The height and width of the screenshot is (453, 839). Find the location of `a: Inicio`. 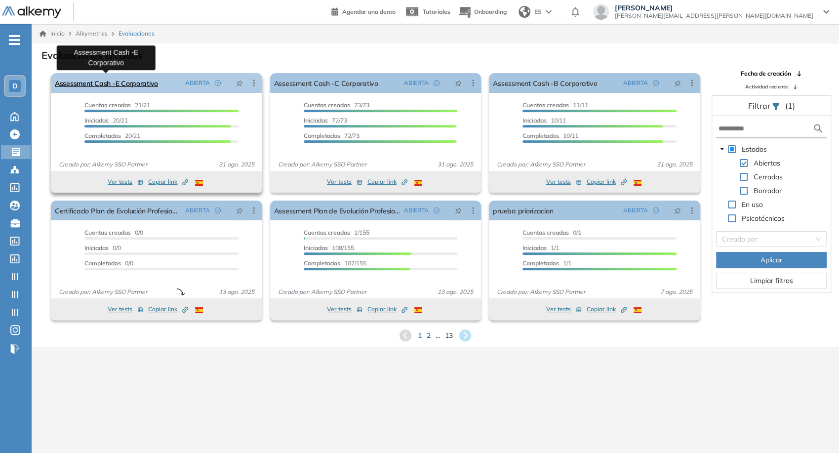

a: Inicio is located at coordinates (52, 34).